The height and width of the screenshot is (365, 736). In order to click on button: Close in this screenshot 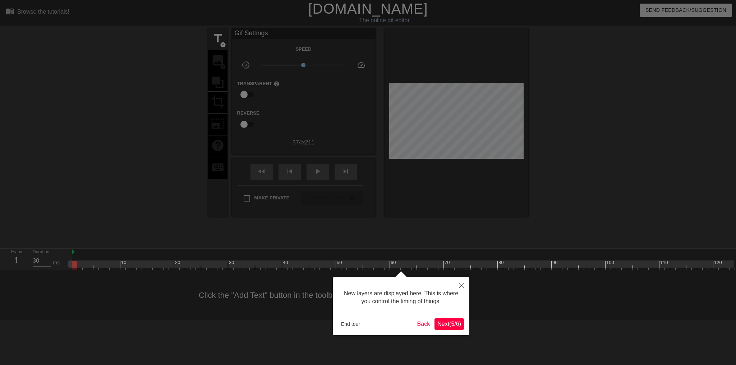, I will do `click(461, 285)`.